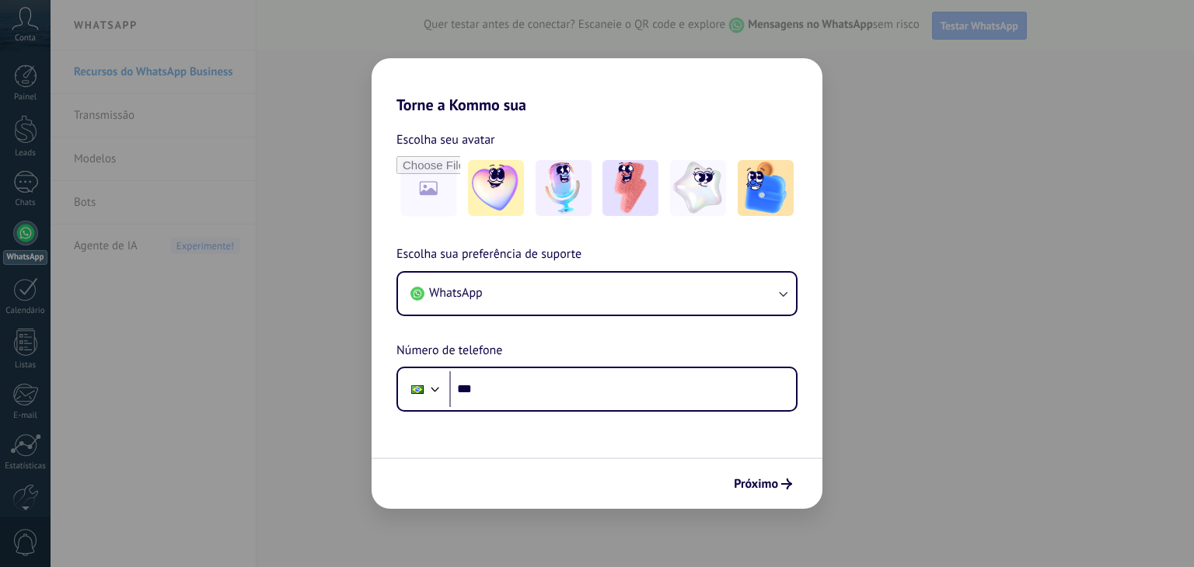  What do you see at coordinates (763, 484) in the screenshot?
I see `button: Próximo` at bounding box center [763, 484].